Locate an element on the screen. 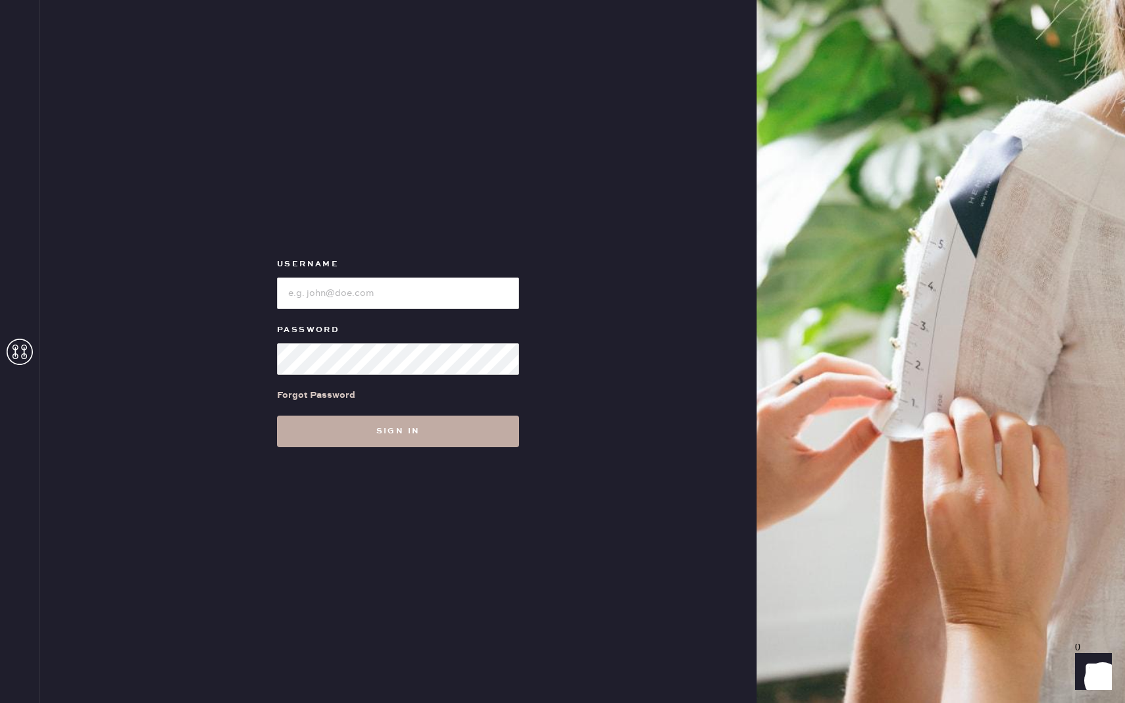 The image size is (1125, 703). input: e.g. john@doe.com is located at coordinates (398, 293).